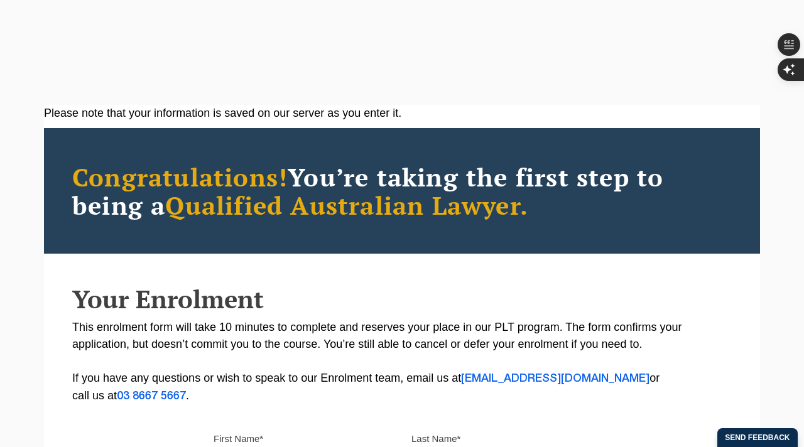 The width and height of the screenshot is (804, 447). What do you see at coordinates (347, 205) in the screenshot?
I see `span: Qualified Australian Lawyer.` at bounding box center [347, 205].